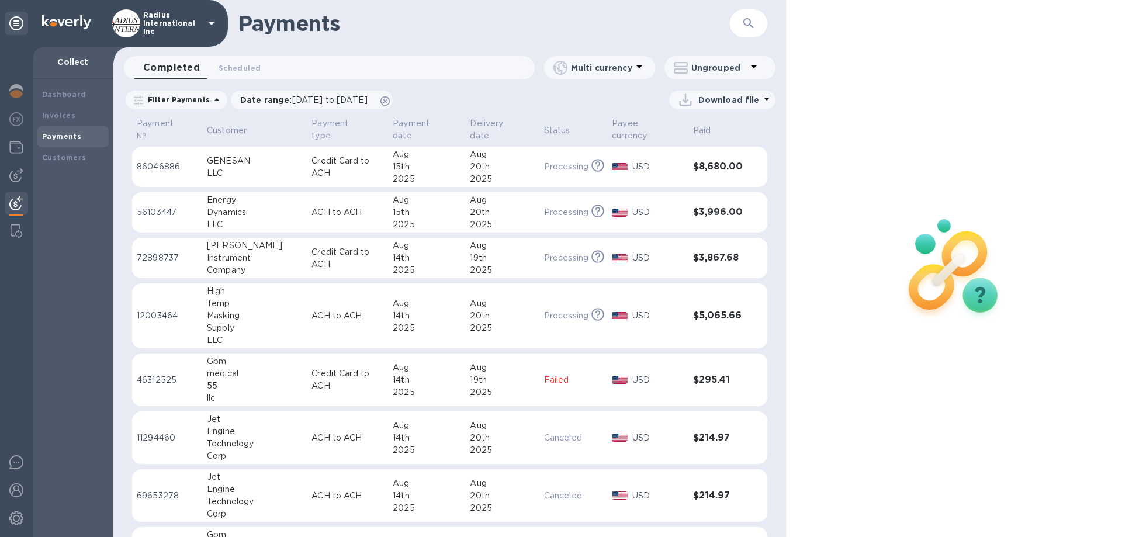 The image size is (1122, 537). What do you see at coordinates (502, 380) in the screenshot?
I see `div: 19th` at bounding box center [502, 380].